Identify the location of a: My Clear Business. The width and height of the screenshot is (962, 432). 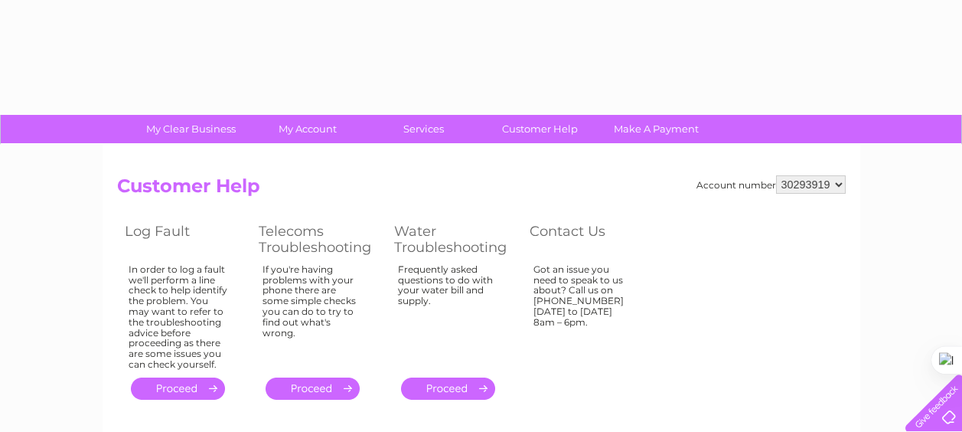
(191, 129).